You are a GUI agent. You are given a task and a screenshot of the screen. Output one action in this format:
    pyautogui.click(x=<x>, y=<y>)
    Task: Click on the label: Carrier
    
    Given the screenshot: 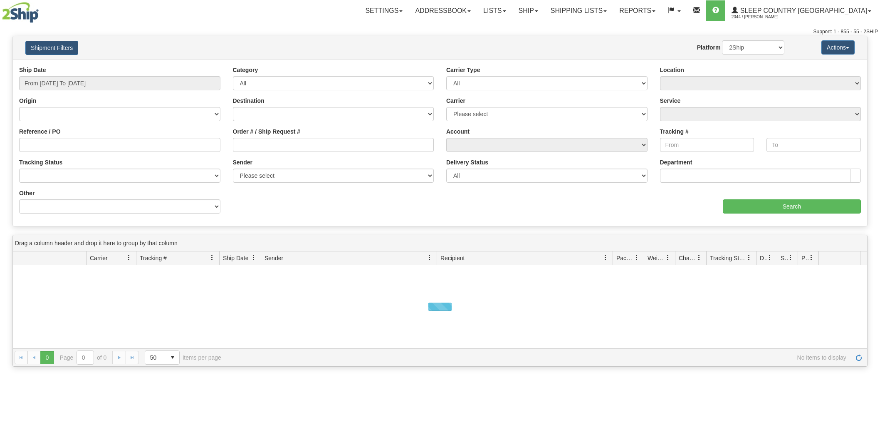 What is the action you would take?
    pyautogui.click(x=456, y=101)
    